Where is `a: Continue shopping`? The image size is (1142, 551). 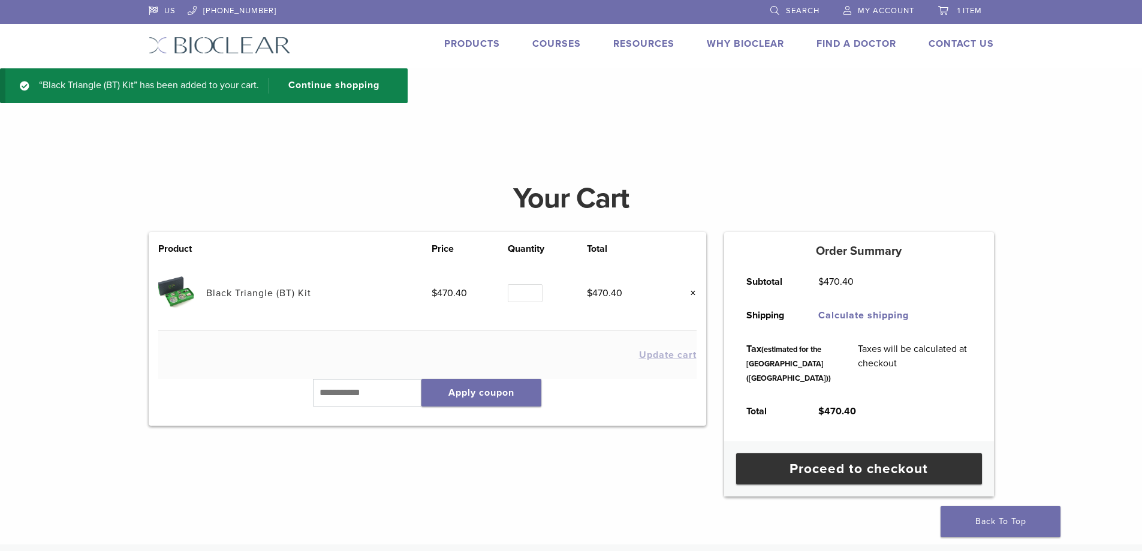 a: Continue shopping is located at coordinates (328, 86).